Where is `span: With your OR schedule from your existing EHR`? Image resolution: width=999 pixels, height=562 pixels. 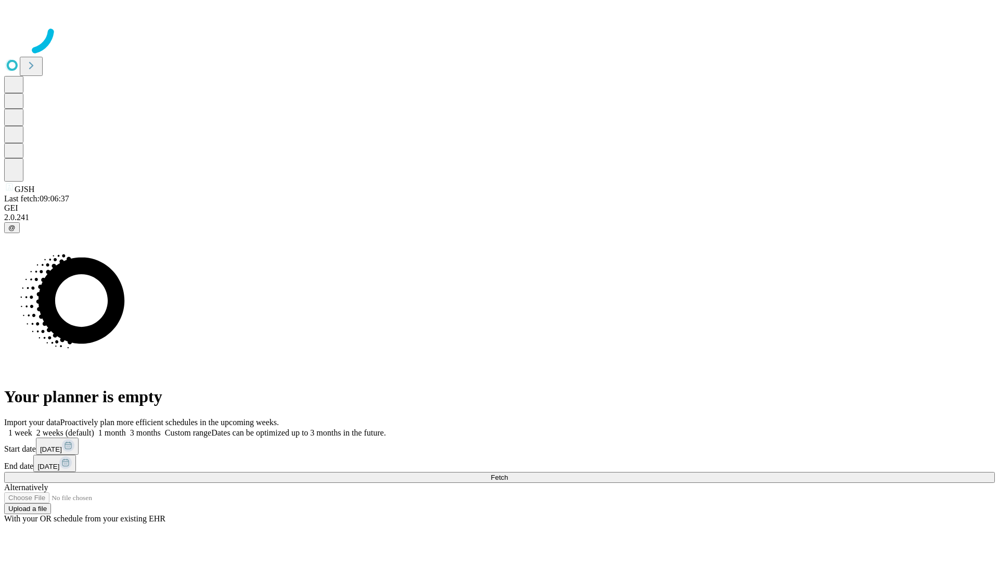 span: With your OR schedule from your existing EHR is located at coordinates (85, 518).